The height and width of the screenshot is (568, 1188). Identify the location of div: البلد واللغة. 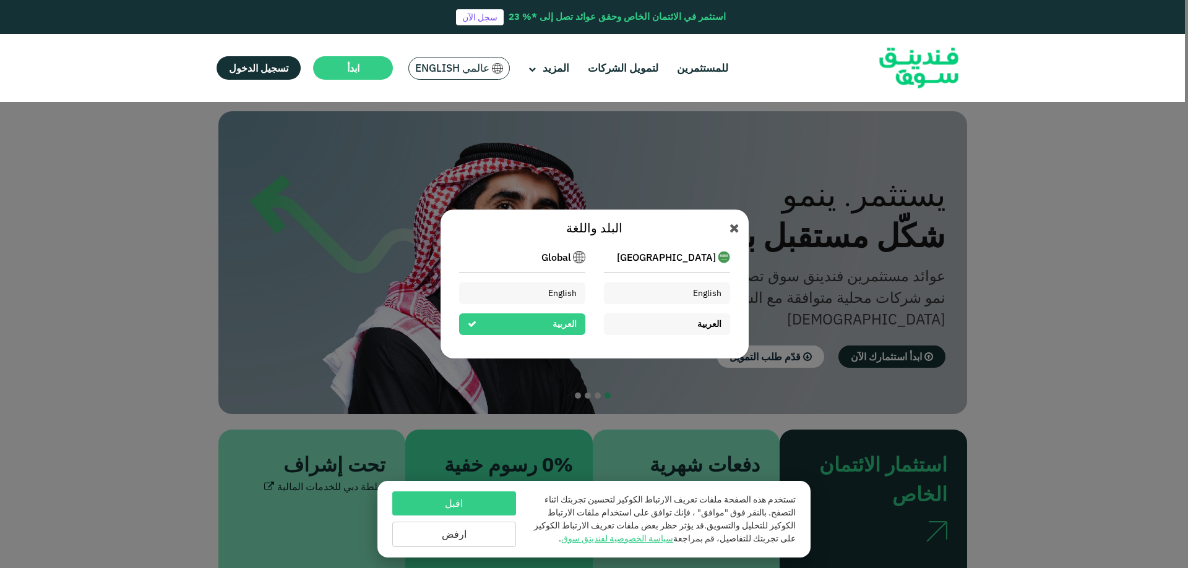
(594, 228).